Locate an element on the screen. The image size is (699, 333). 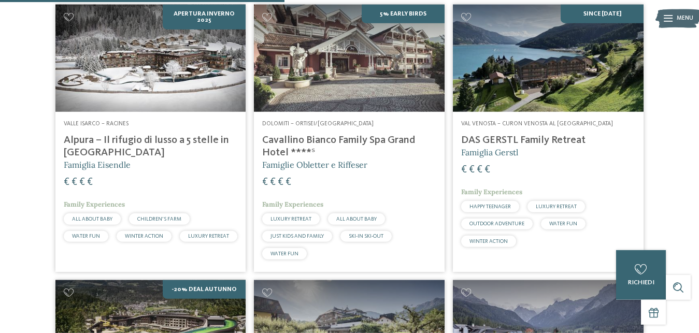
span: OUTDOOR ADVENTURE is located at coordinates (497, 224).